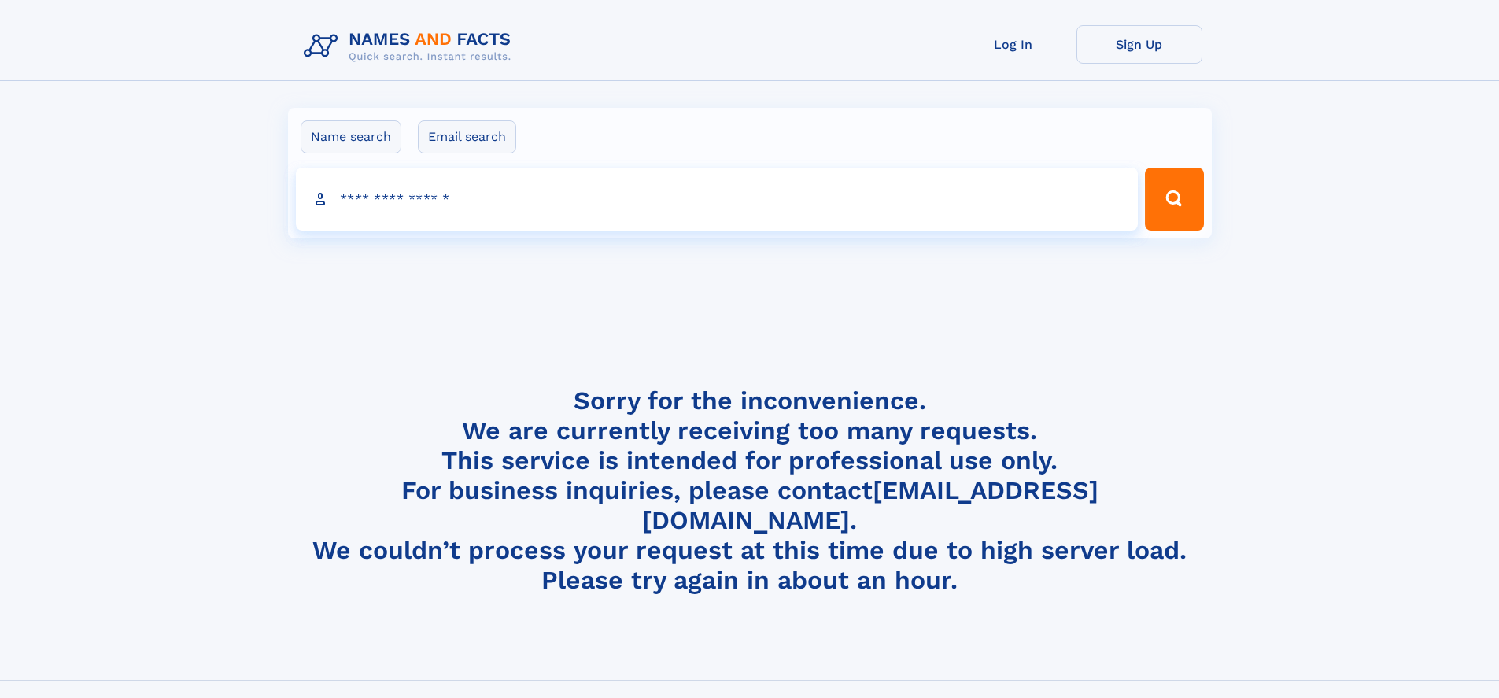 The width and height of the screenshot is (1499, 698). I want to click on a: Sign Up, so click(1139, 44).